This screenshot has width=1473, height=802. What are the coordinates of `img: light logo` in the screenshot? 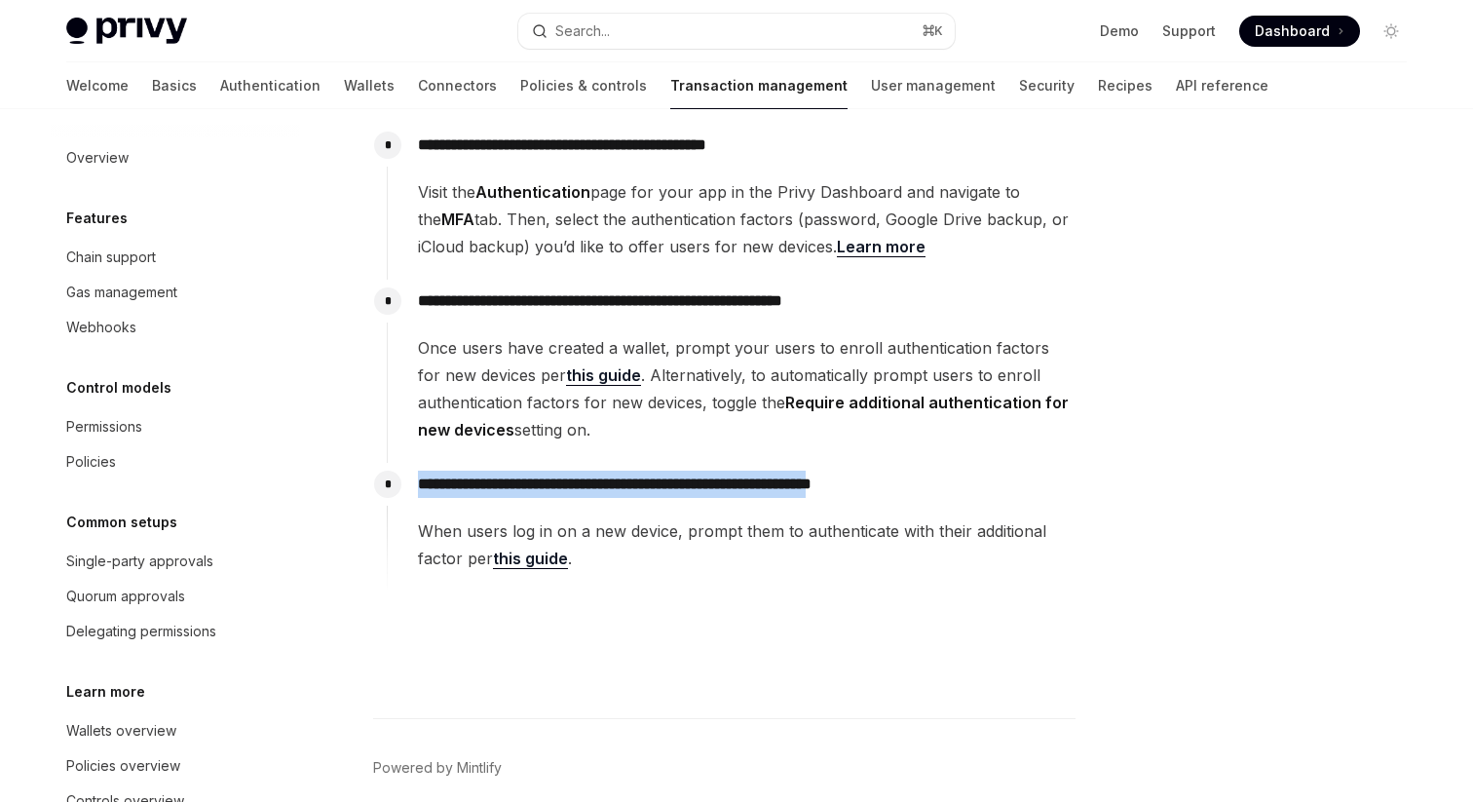 It's located at (127, 31).